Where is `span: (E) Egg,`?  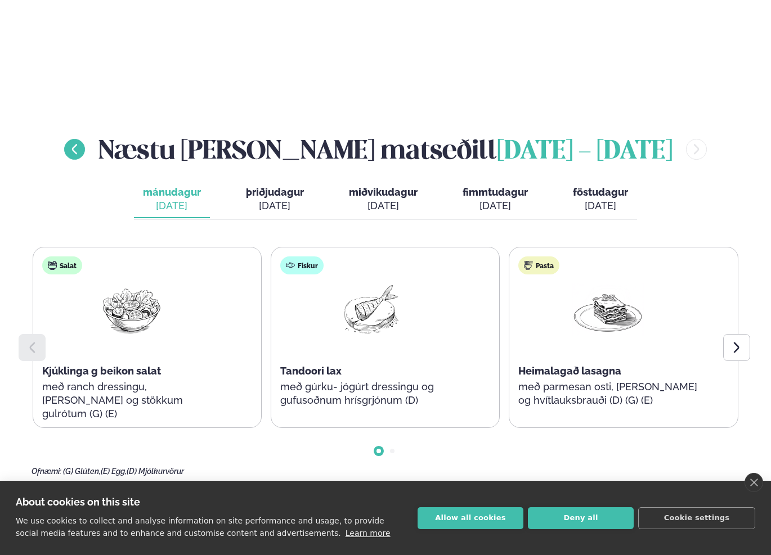 span: (E) Egg, is located at coordinates (114, 471).